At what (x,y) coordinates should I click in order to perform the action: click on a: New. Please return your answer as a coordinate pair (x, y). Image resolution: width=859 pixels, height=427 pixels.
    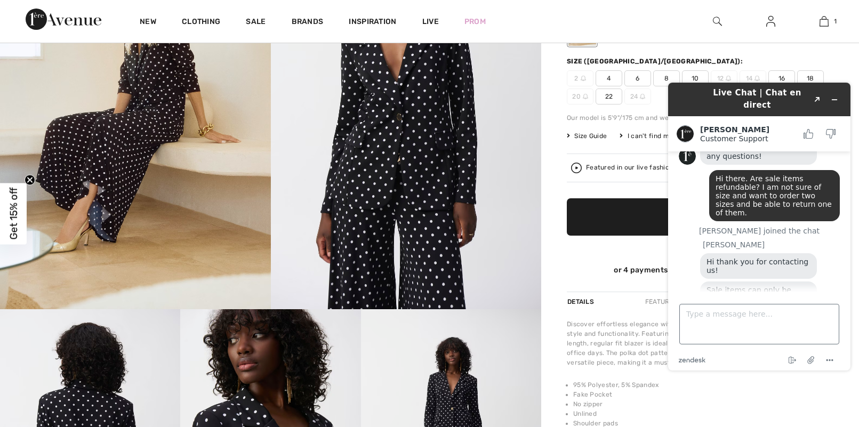
    Looking at the image, I should click on (148, 22).